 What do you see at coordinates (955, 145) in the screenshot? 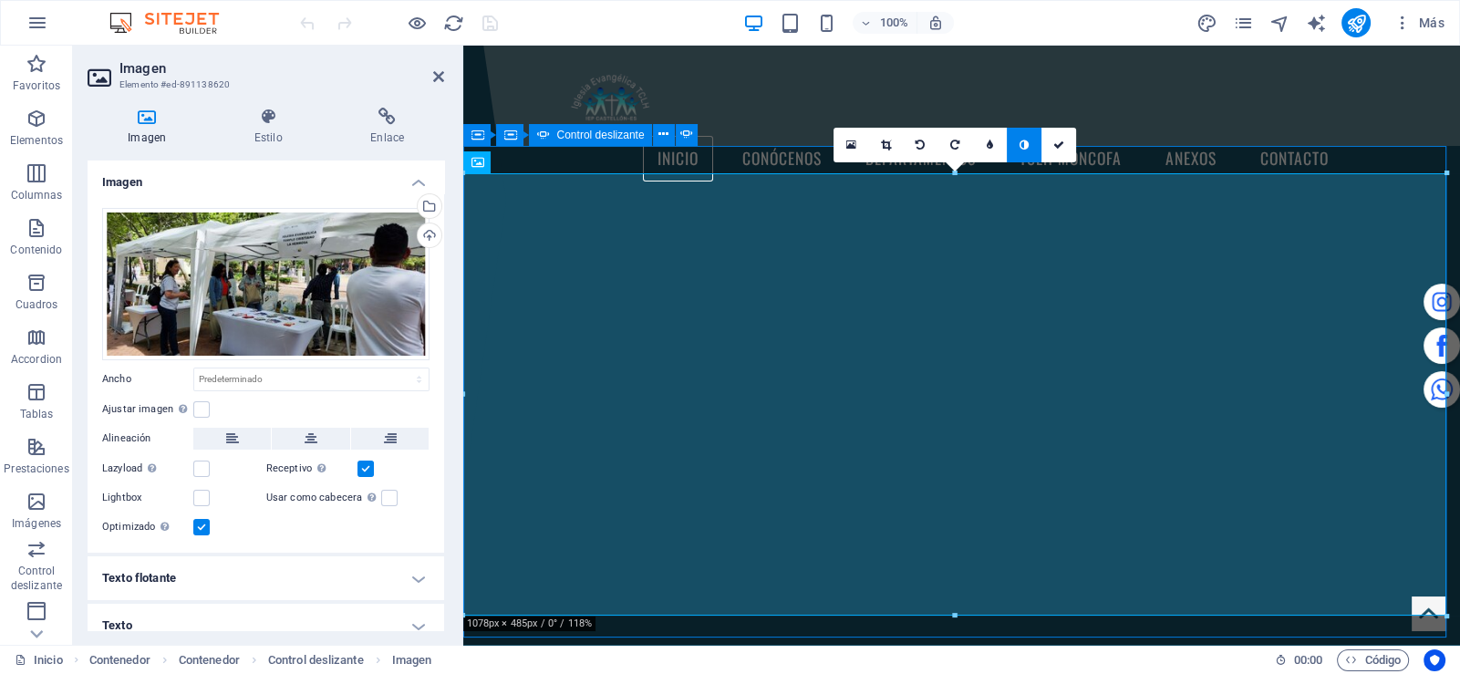
I see `a: Girar 90° a la derecha` at bounding box center [955, 145].